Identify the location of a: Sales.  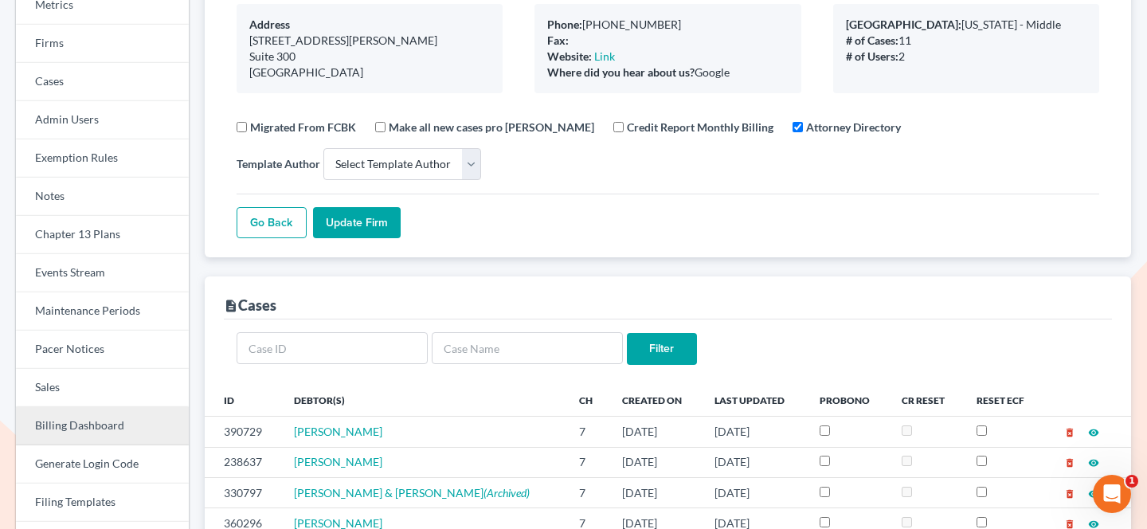
(102, 388).